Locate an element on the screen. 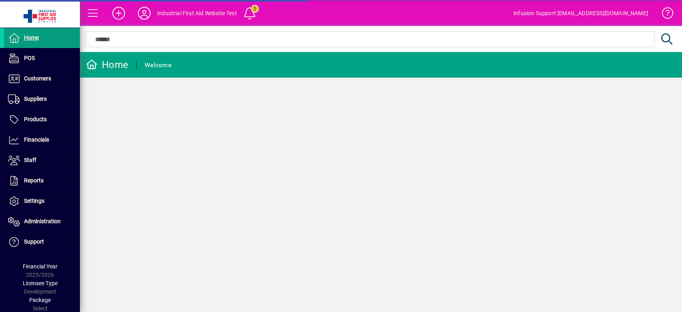 The image size is (682, 312). span: Financials is located at coordinates (36, 139).